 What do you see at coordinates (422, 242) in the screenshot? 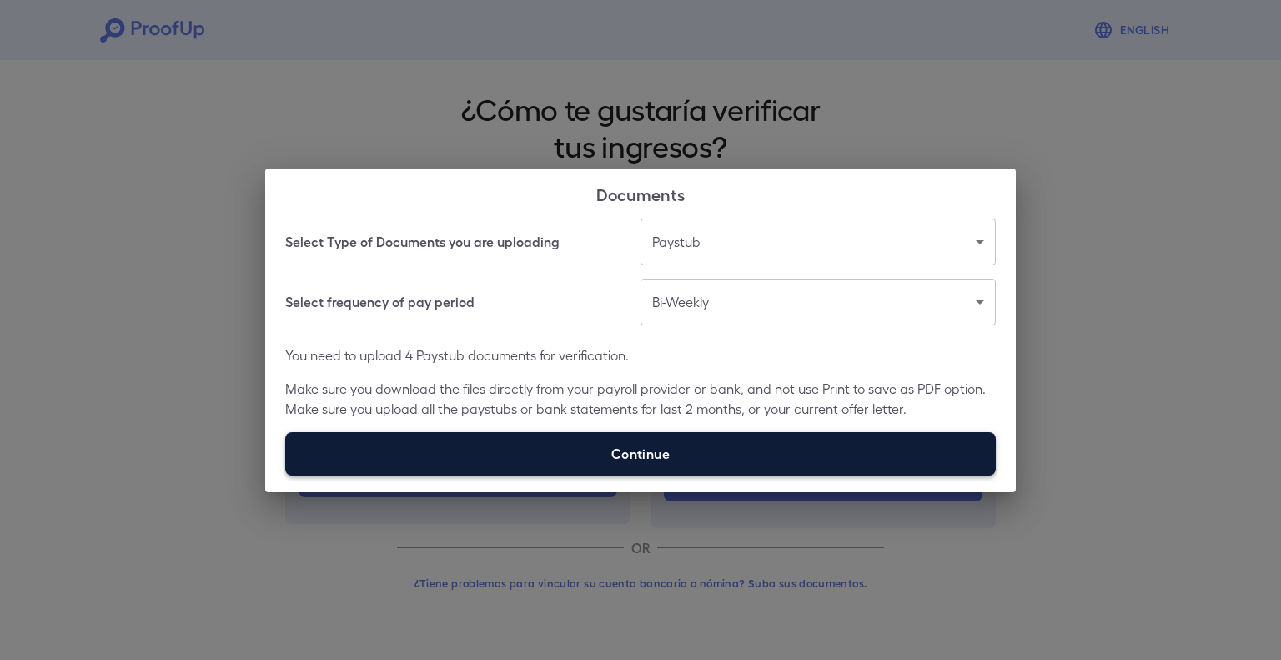
I see `h6: Select Type of Documents you are uploading` at bounding box center [422, 242].